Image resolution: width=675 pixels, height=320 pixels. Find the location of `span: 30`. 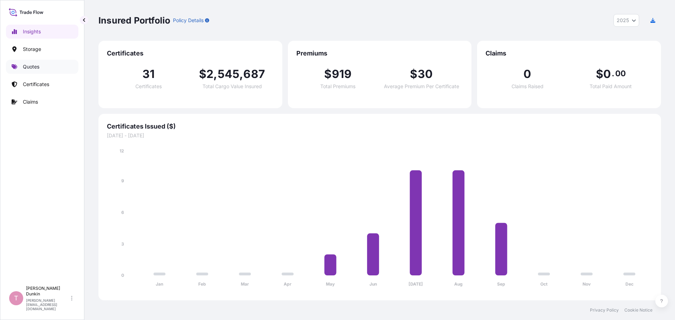

span: 30 is located at coordinates (425, 74).